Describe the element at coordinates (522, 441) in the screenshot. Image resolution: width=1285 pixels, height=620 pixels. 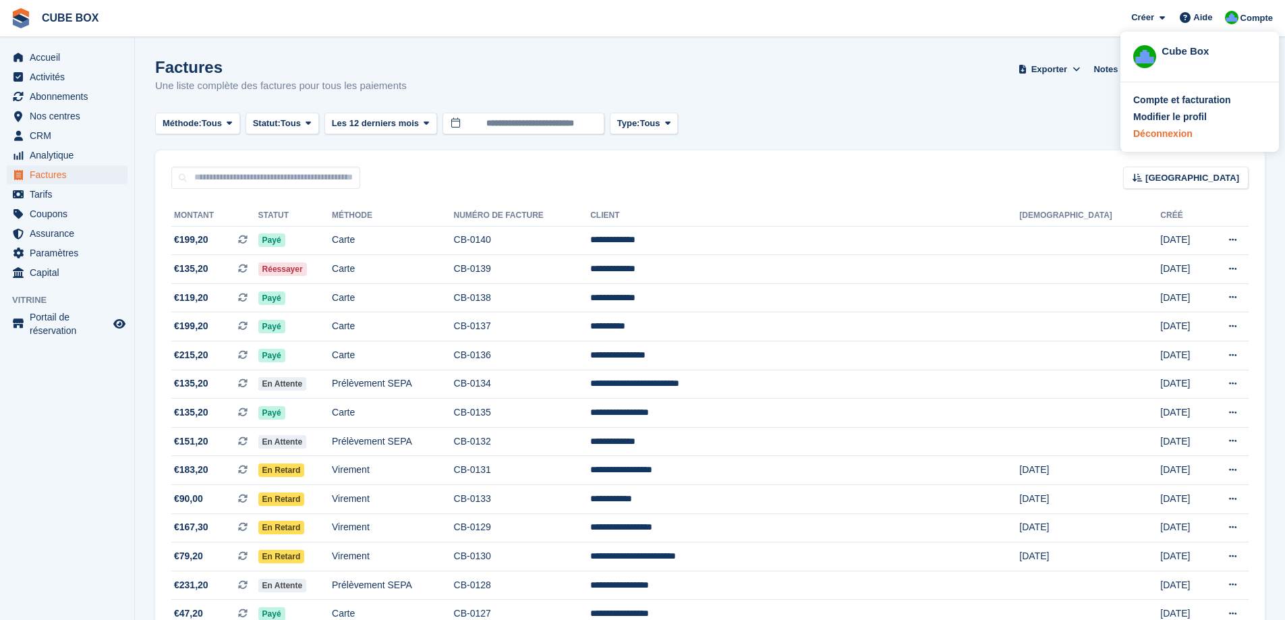
I see `td: CB-0132` at that location.